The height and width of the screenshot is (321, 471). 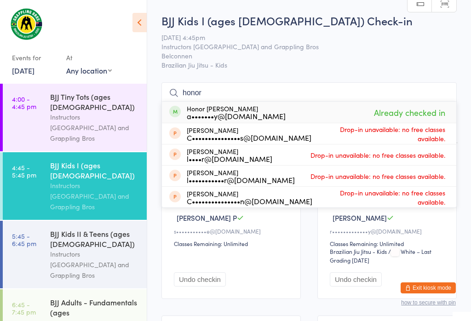 I want to click on span: Brazilian Jiu Jitsu - Kids, so click(x=309, y=65).